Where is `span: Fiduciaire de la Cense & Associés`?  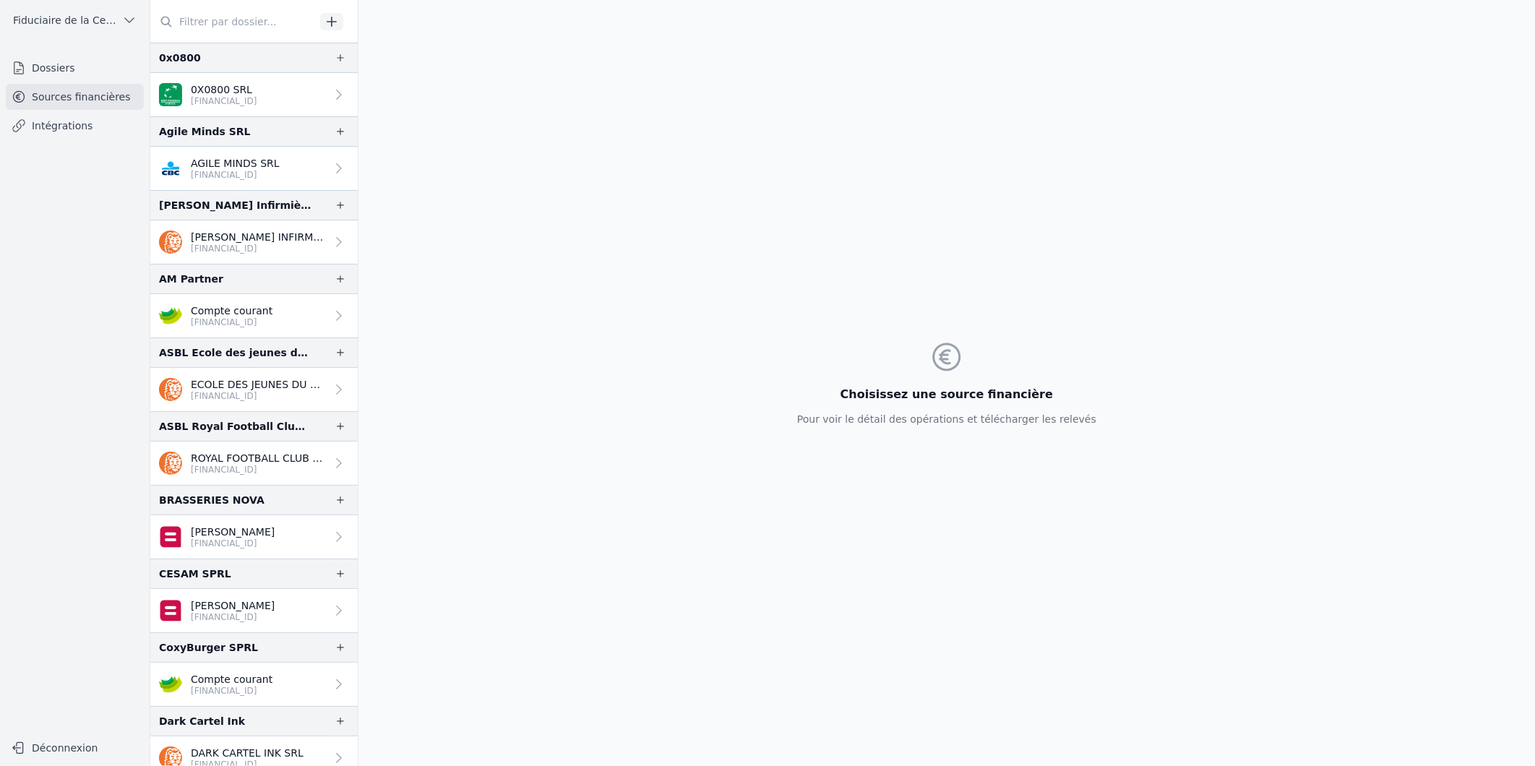
span: Fiduciaire de la Cense & Associés is located at coordinates (64, 20).